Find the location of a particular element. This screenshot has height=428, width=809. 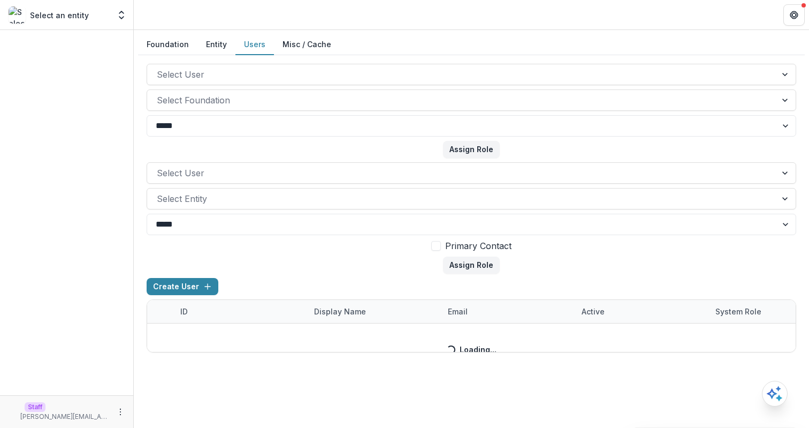

button: Open AI Assistant is located at coordinates (775, 393).